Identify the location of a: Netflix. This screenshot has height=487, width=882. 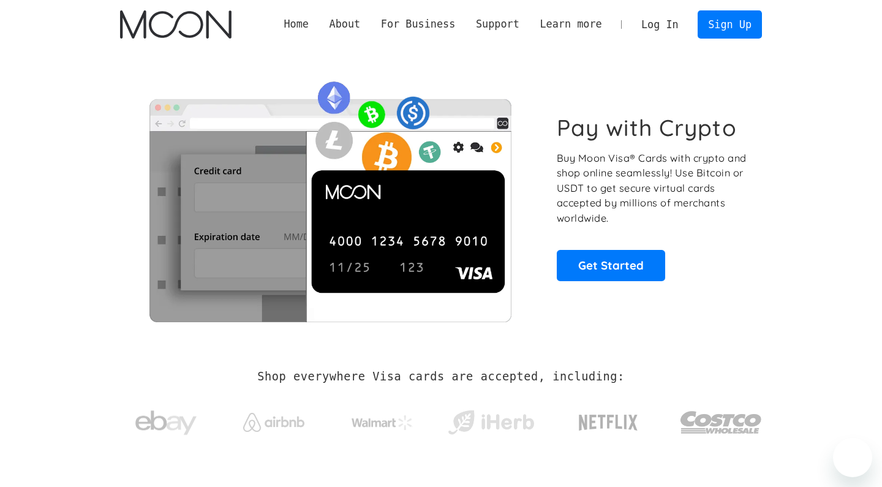
(608, 420).